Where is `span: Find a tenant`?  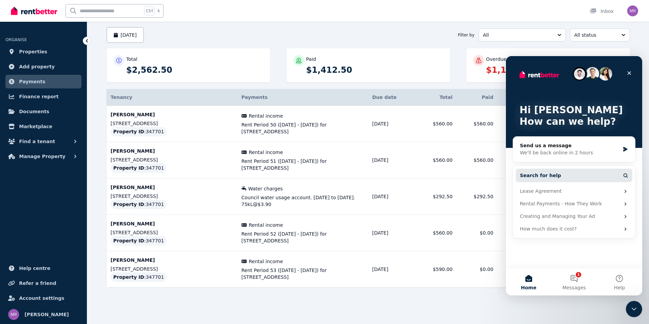
span: Find a tenant is located at coordinates (37, 142).